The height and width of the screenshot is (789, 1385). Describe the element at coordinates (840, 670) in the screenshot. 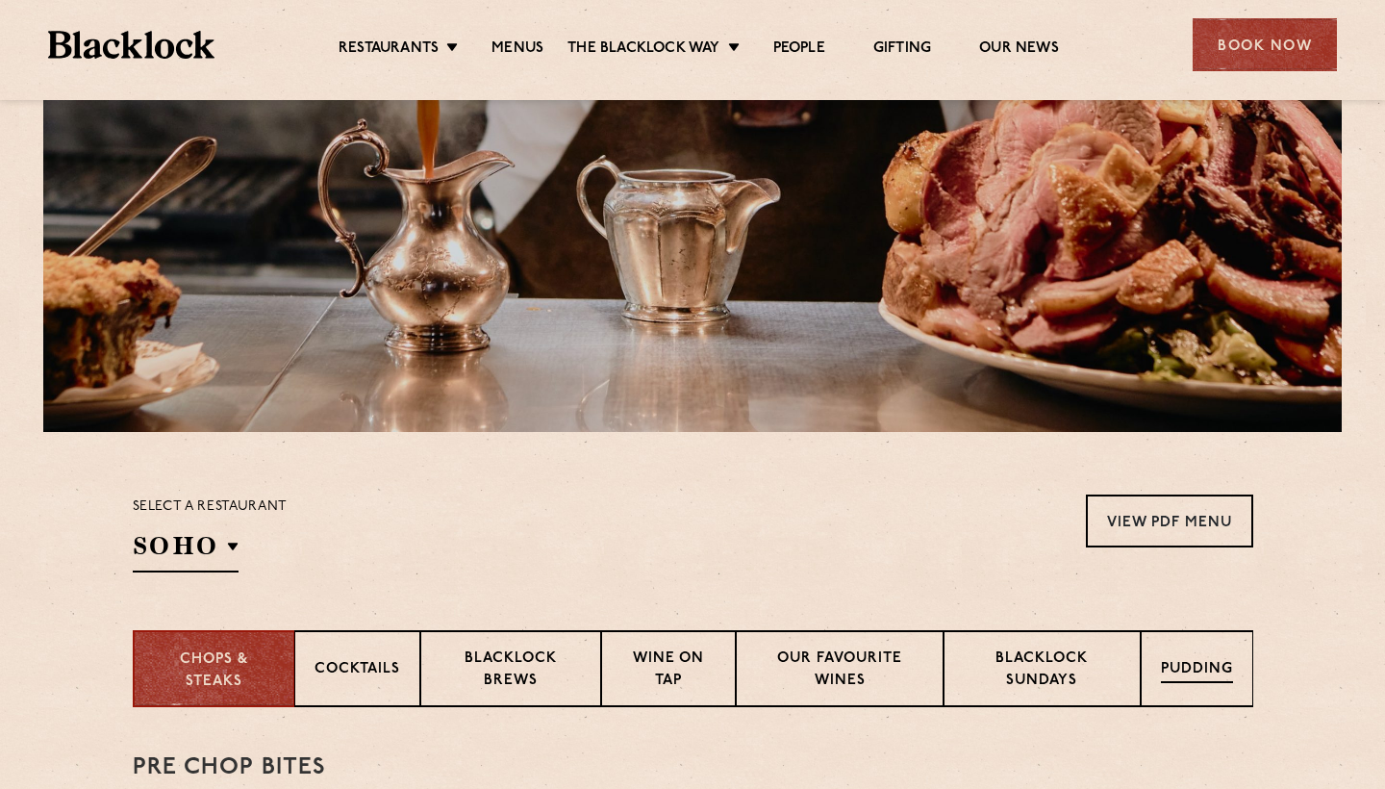

I see `p: Our favourite wines` at that location.